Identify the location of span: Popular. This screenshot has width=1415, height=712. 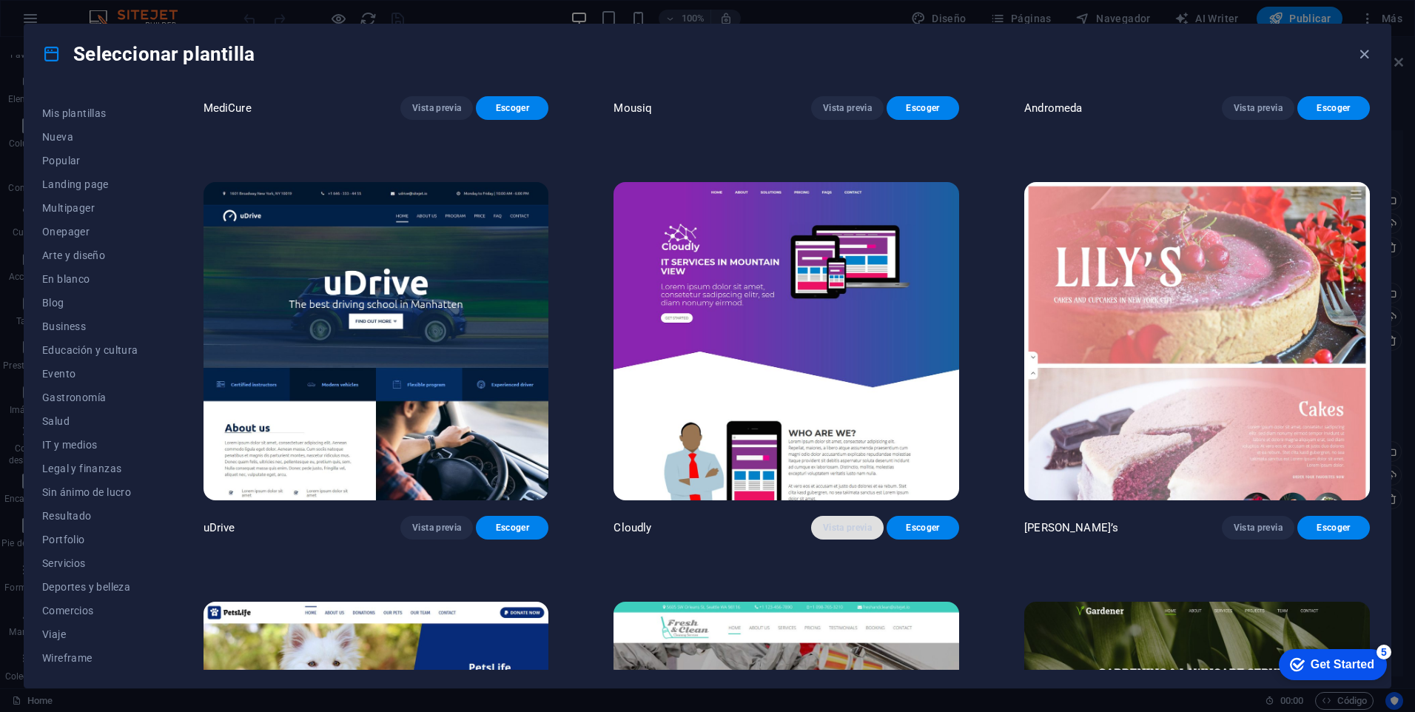
(90, 161).